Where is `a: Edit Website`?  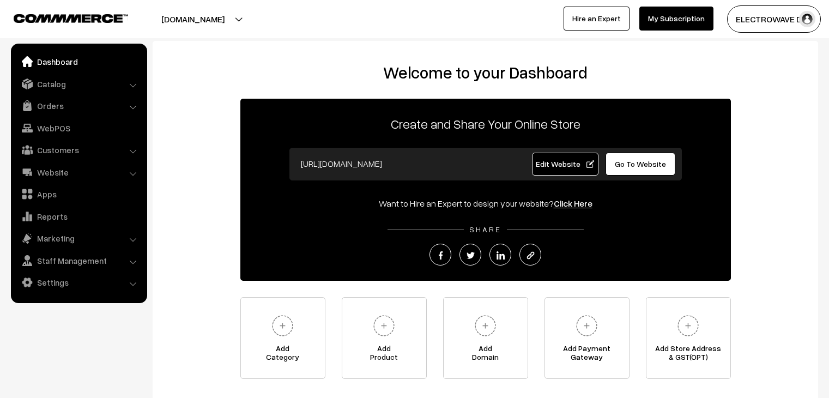 a: Edit Website is located at coordinates (565, 164).